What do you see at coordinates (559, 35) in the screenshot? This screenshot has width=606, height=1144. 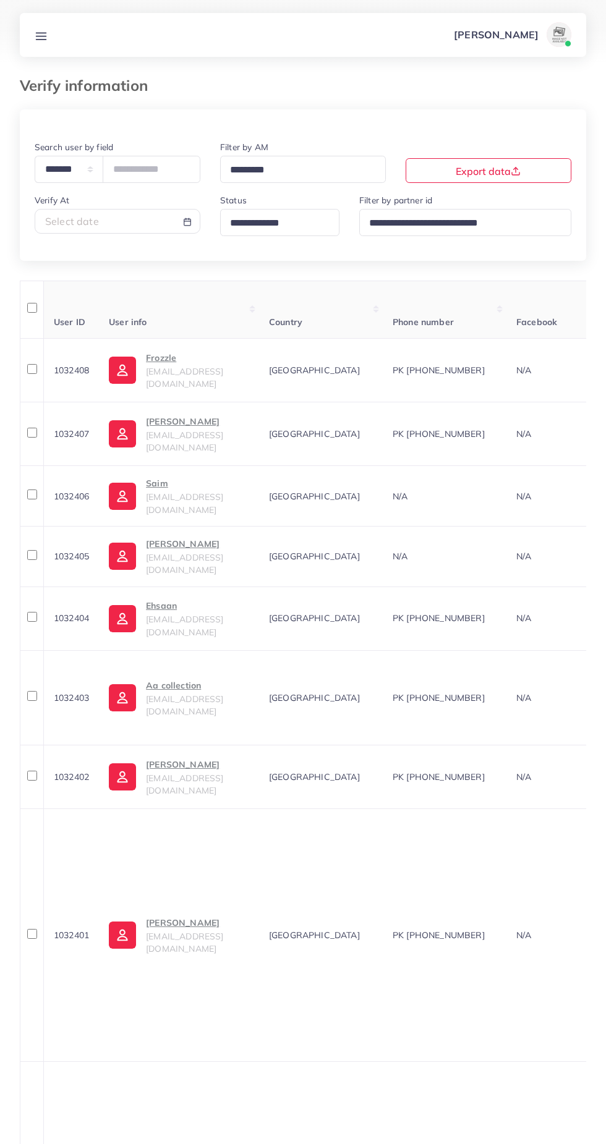 I see `img: avatar` at bounding box center [559, 35].